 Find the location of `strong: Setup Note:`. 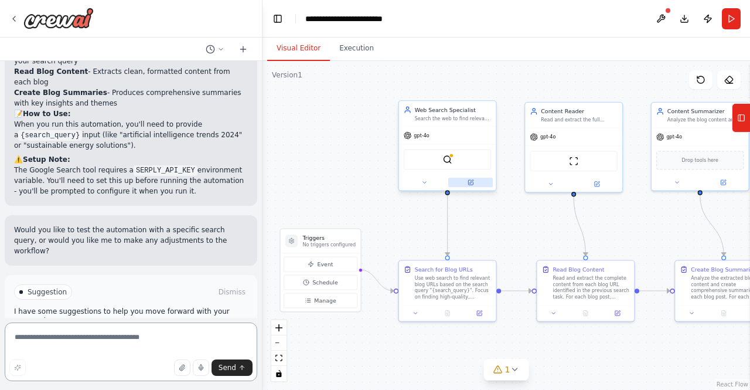

strong: Setup Note: is located at coordinates (46, 159).